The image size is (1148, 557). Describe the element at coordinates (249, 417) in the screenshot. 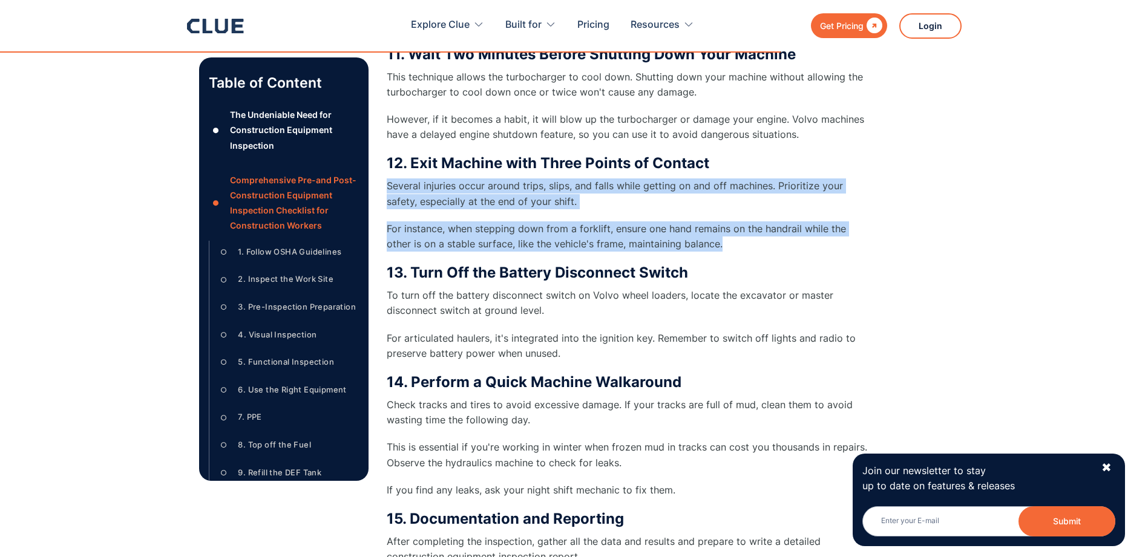

I see `div: 7. PPE` at that location.